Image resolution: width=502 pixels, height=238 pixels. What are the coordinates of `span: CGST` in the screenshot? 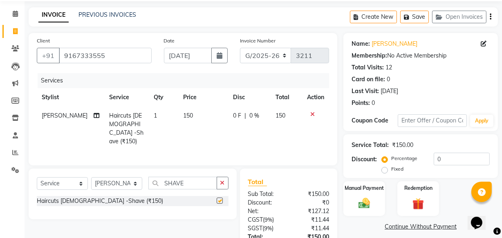 It's located at (255, 220).